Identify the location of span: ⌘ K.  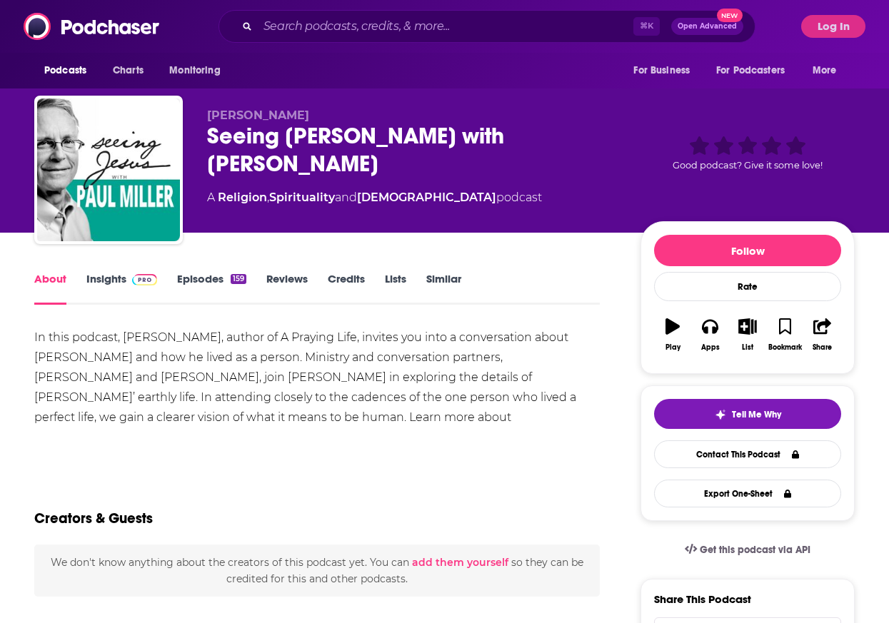
(646, 26).